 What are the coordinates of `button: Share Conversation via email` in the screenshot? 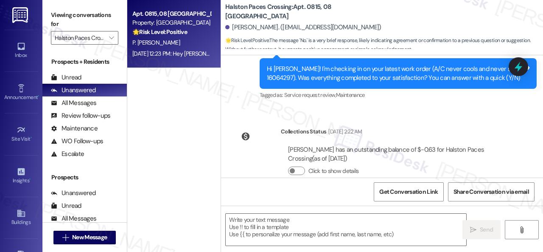 It's located at (491, 191).